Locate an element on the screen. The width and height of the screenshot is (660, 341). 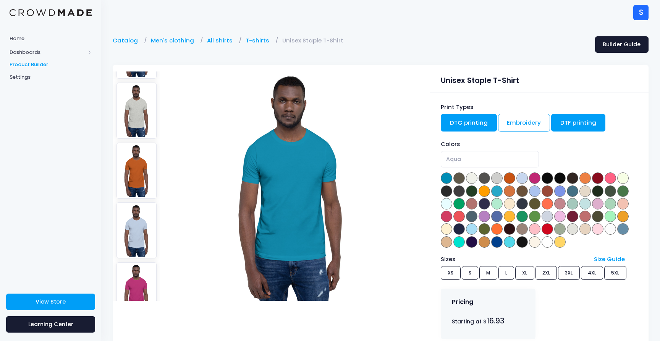
a: Catalog is located at coordinates (127, 40).